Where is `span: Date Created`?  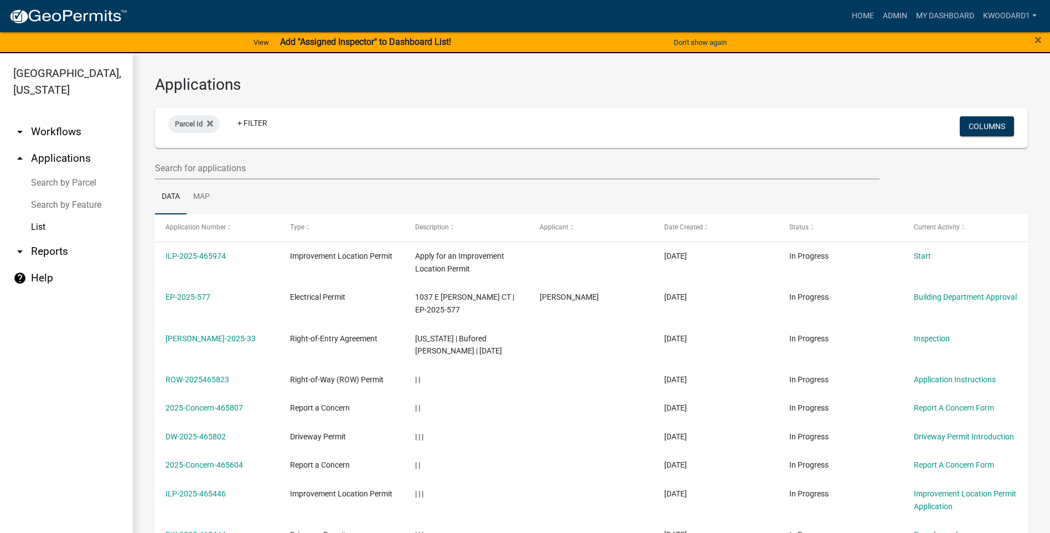
span: Date Created is located at coordinates (684, 227).